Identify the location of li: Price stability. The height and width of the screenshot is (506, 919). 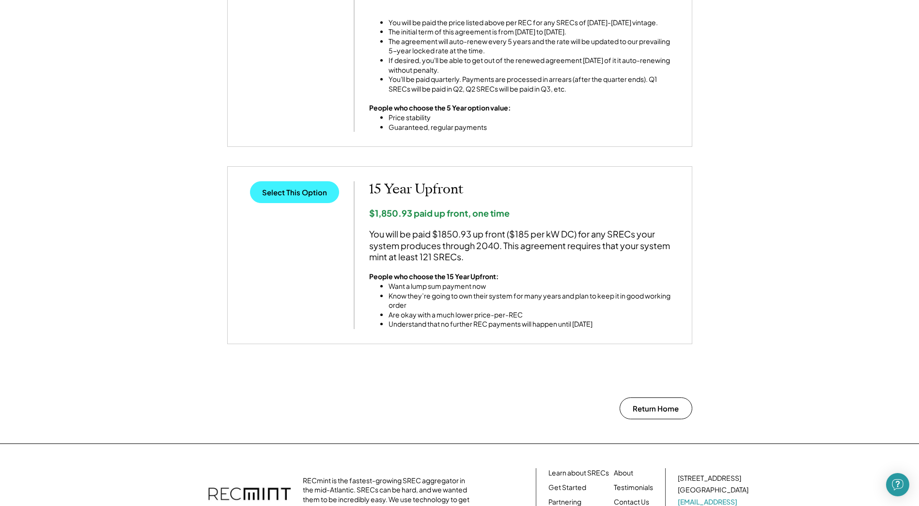
(449, 118).